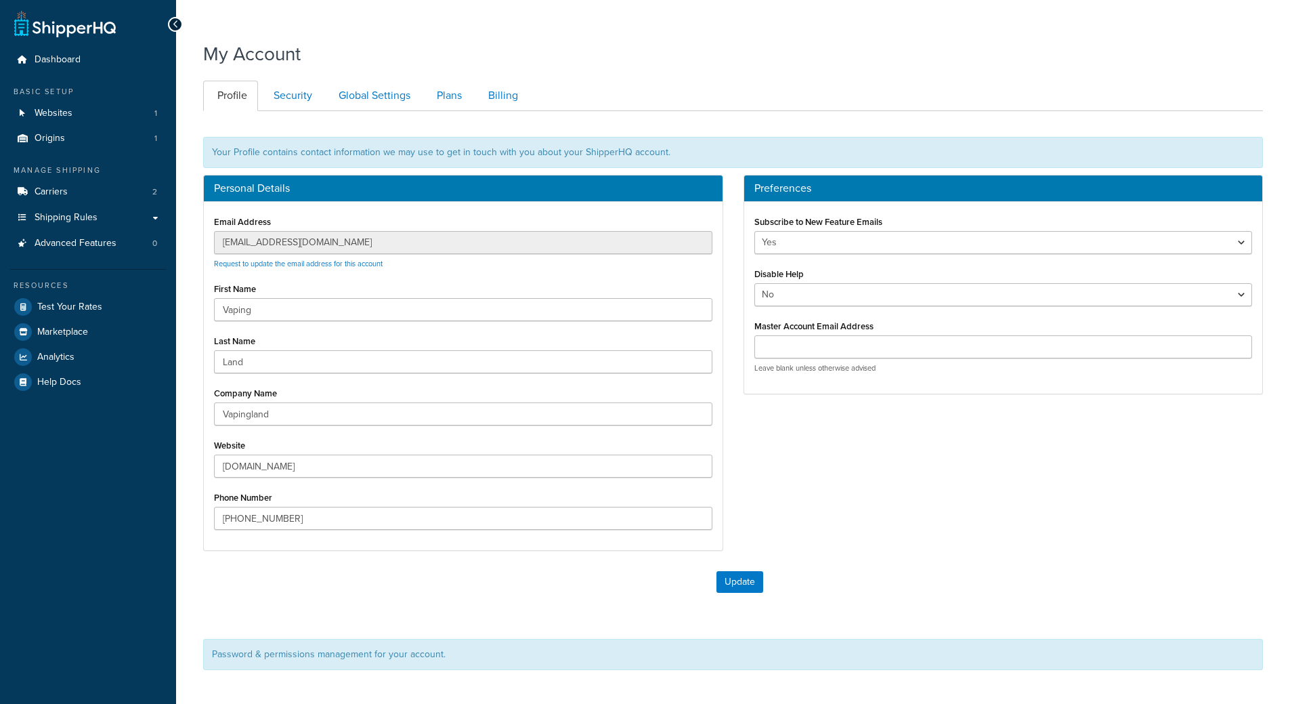 This screenshot has height=704, width=1290. Describe the element at coordinates (88, 307) in the screenshot. I see `li: Test Your Rates` at that location.